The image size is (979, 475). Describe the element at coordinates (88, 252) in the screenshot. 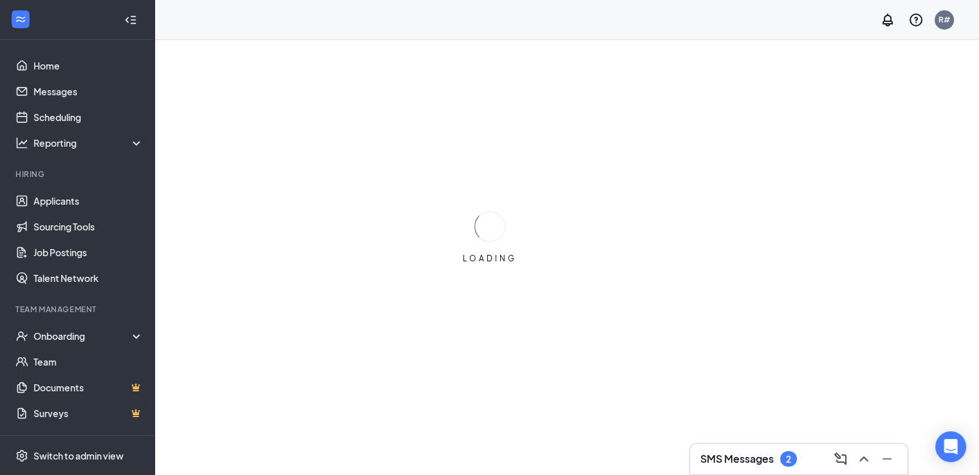

I see `a: Job Postings` at that location.